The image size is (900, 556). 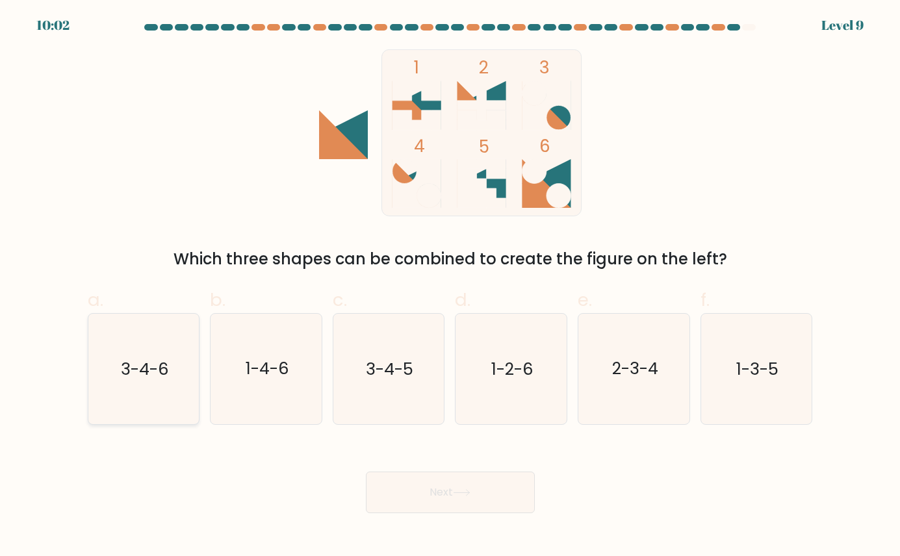 I want to click on div: Which three shapes can be combined to create the figure on the left?, so click(x=450, y=259).